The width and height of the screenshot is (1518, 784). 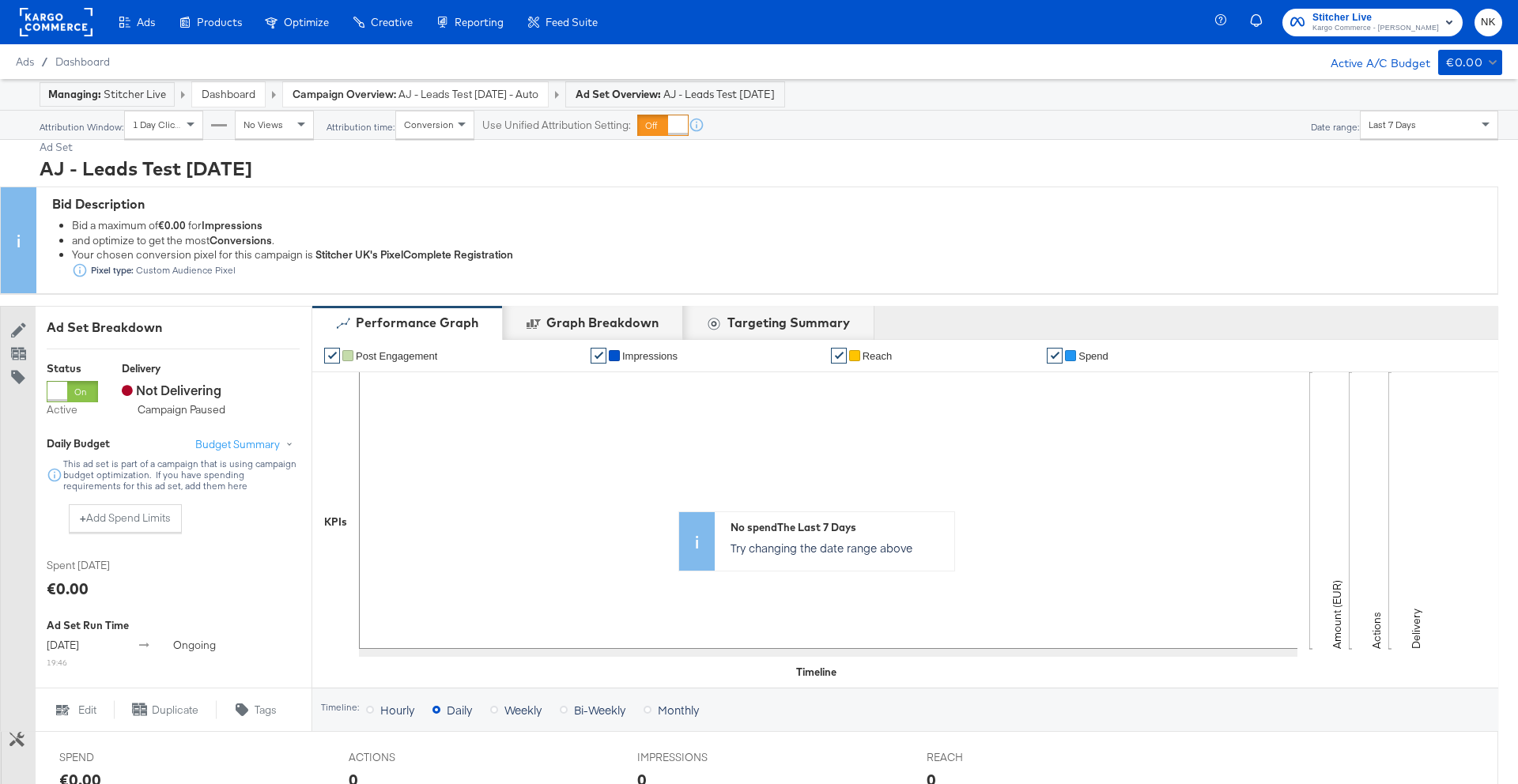 What do you see at coordinates (165, 710) in the screenshot?
I see `button: Duplicate` at bounding box center [165, 710].